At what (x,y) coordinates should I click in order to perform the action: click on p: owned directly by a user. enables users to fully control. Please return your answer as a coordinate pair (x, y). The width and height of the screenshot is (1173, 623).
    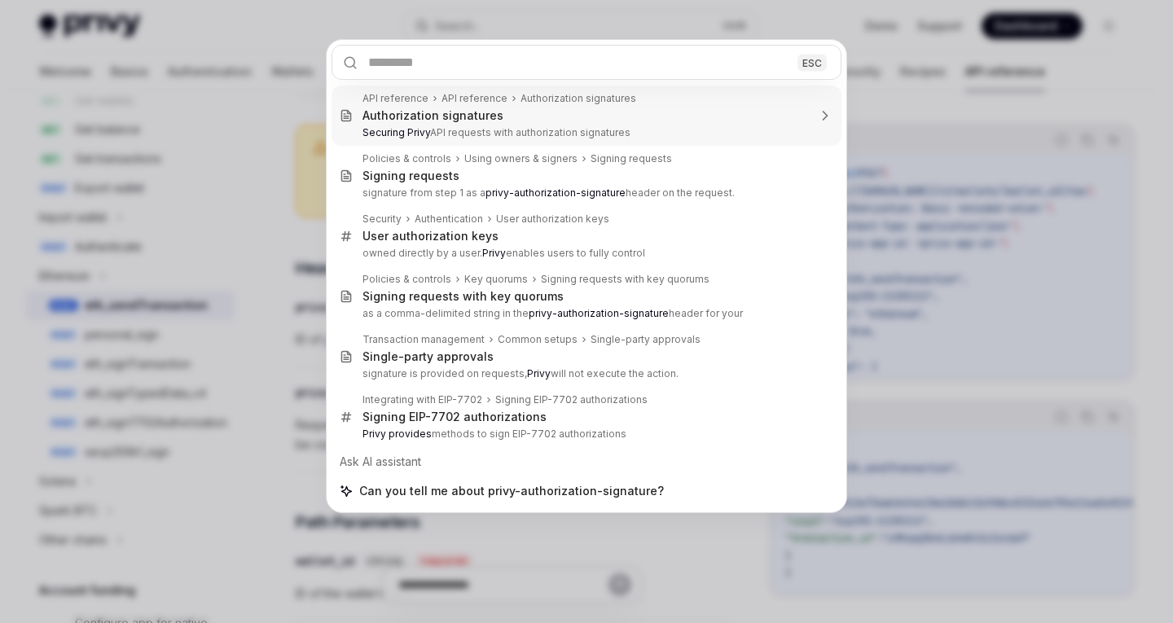
    Looking at the image, I should click on (585, 253).